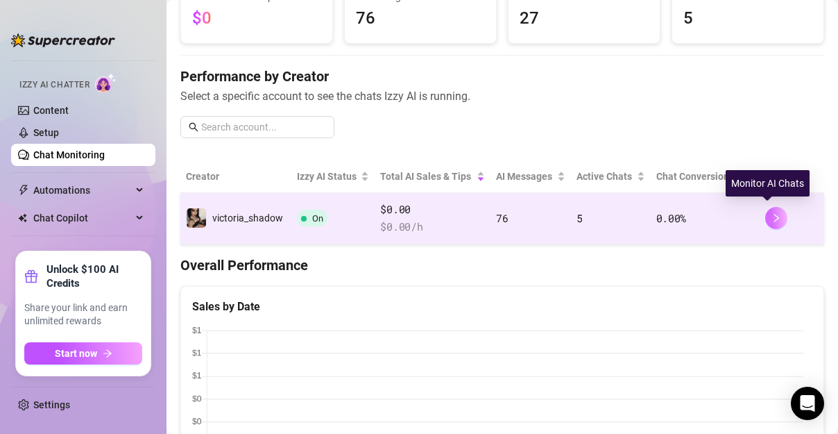  Describe the element at coordinates (807, 403) in the screenshot. I see `div: Open Intercom Messenger` at that location.